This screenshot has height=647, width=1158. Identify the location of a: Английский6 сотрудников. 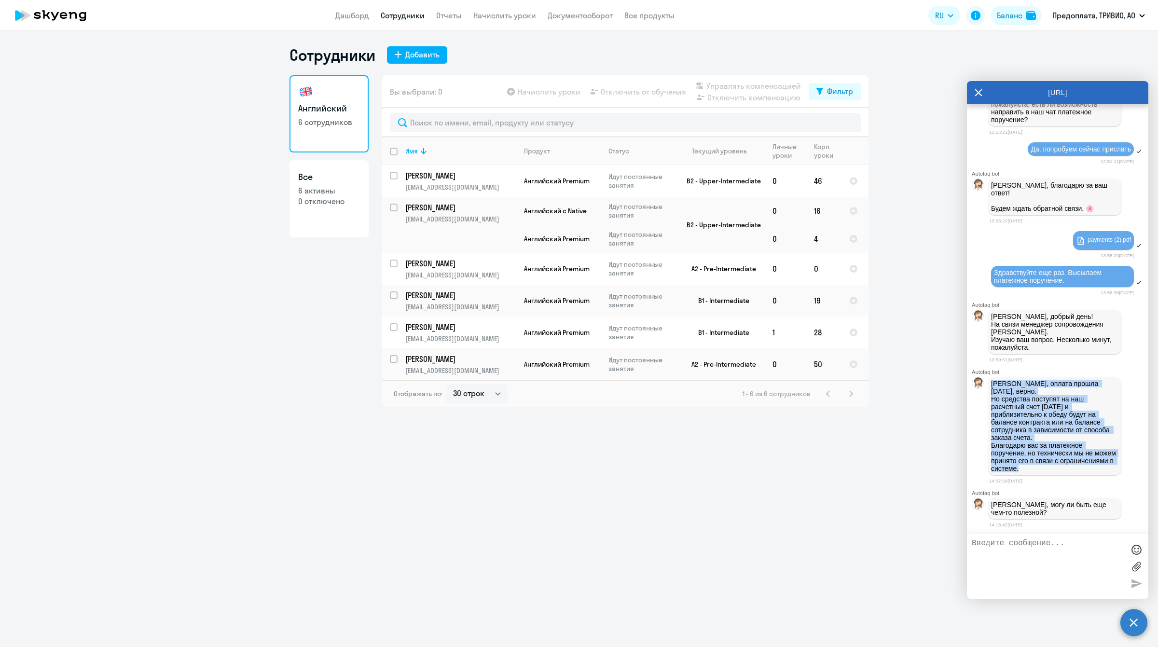
(329, 114).